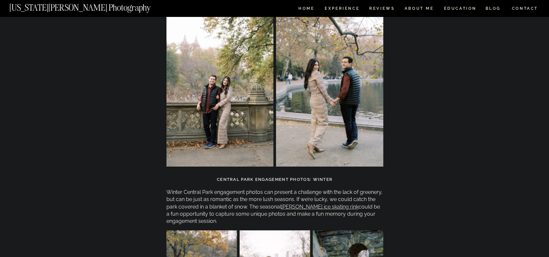 This screenshot has height=257, width=549. What do you see at coordinates (275, 207) in the screenshot?
I see `p: Winter Central Park engagement photos can present a challenge with the lack of greenery, but can ...` at bounding box center [275, 207].